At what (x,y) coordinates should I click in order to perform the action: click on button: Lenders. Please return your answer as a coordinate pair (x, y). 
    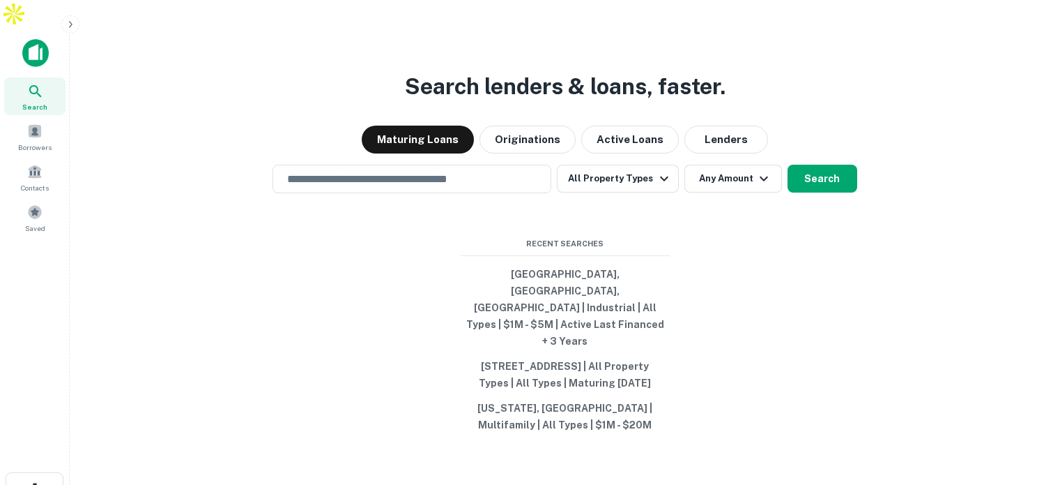
    Looking at the image, I should click on (726, 139).